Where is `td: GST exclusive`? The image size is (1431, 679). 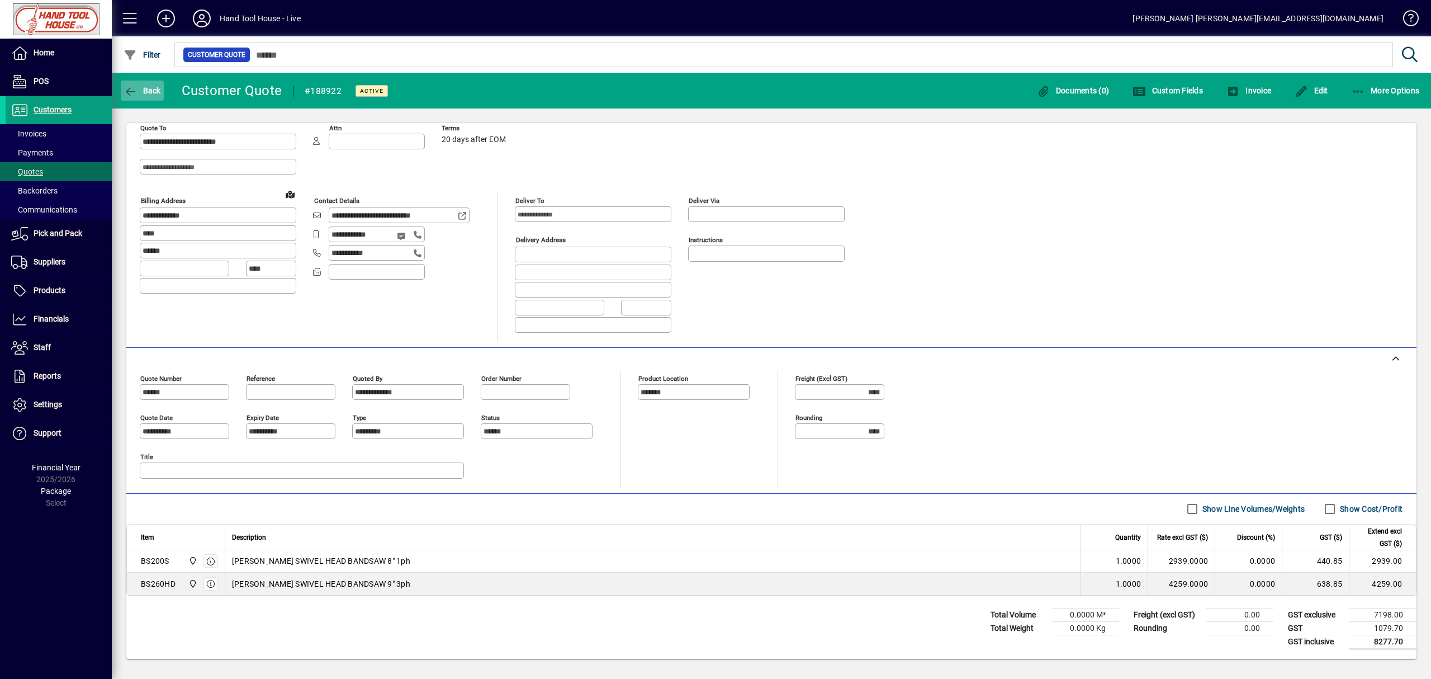 td: GST exclusive is located at coordinates (1316, 614).